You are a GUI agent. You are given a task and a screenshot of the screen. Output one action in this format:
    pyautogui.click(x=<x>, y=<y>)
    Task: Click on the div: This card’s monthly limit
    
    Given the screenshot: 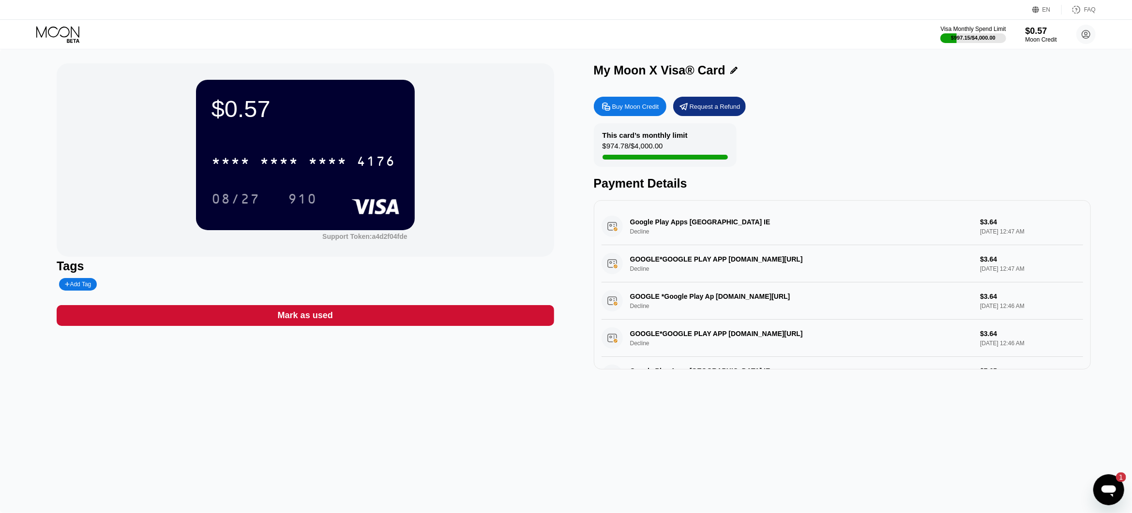 What is the action you would take?
    pyautogui.click(x=645, y=135)
    